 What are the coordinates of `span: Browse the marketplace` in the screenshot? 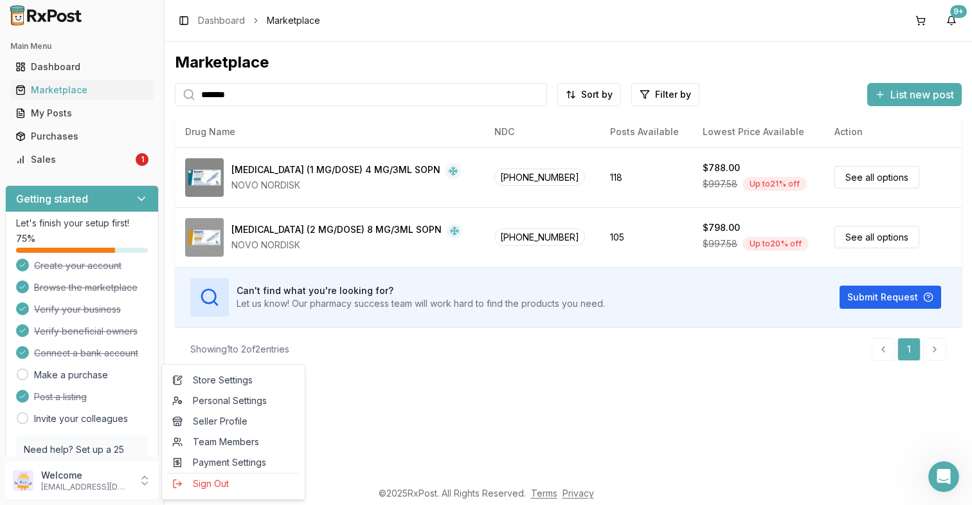 It's located at (86, 287).